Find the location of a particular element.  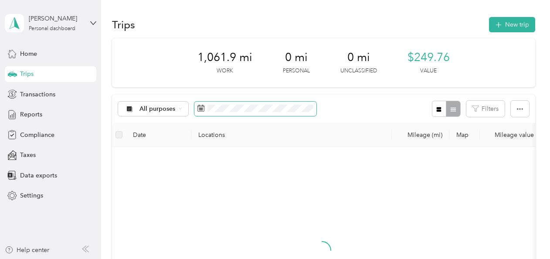

p: Personal is located at coordinates (296, 71).